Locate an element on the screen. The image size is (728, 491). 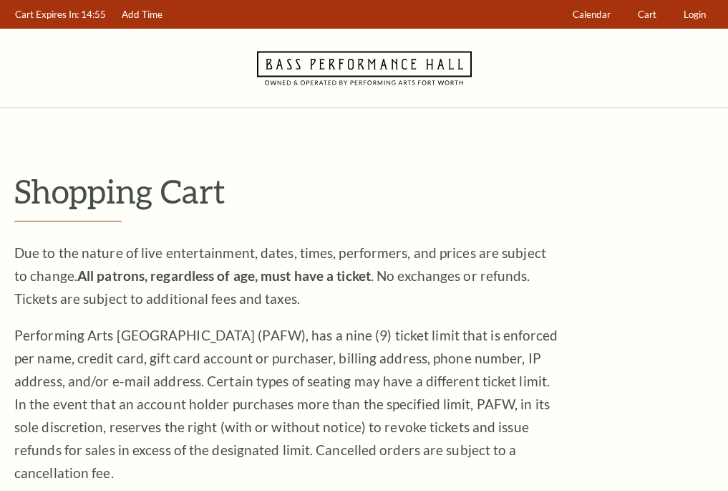
span: Login is located at coordinates (695, 14).